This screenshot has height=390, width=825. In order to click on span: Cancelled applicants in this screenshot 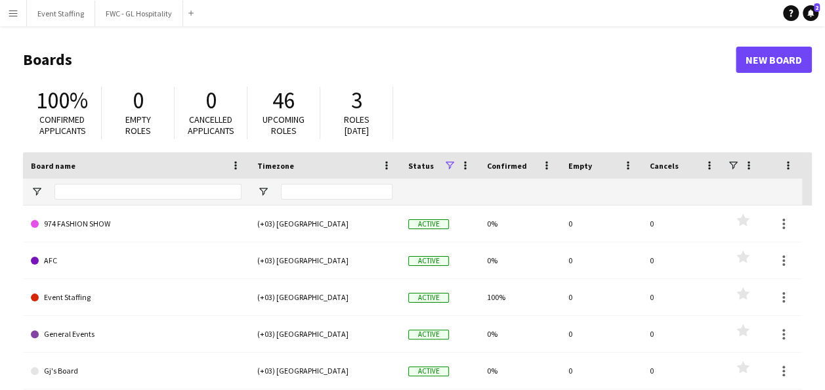, I will do `click(211, 125)`.